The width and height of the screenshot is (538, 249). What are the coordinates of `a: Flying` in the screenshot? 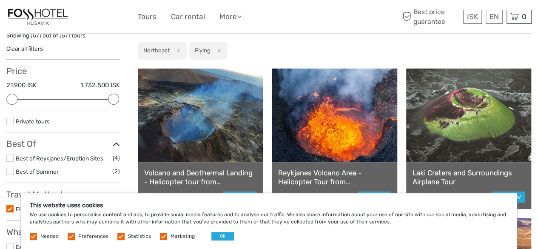 It's located at (23, 209).